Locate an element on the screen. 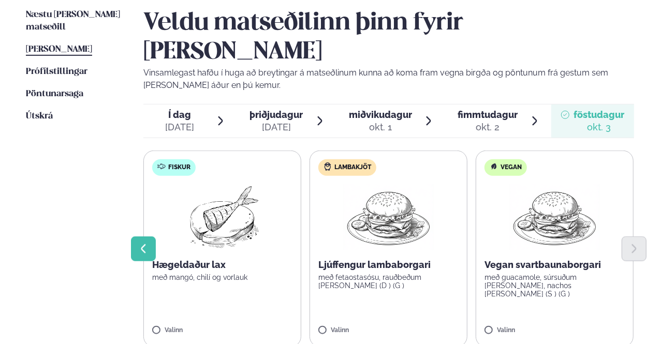 This screenshot has height=344, width=660. span: föstudagur is located at coordinates (599, 114).